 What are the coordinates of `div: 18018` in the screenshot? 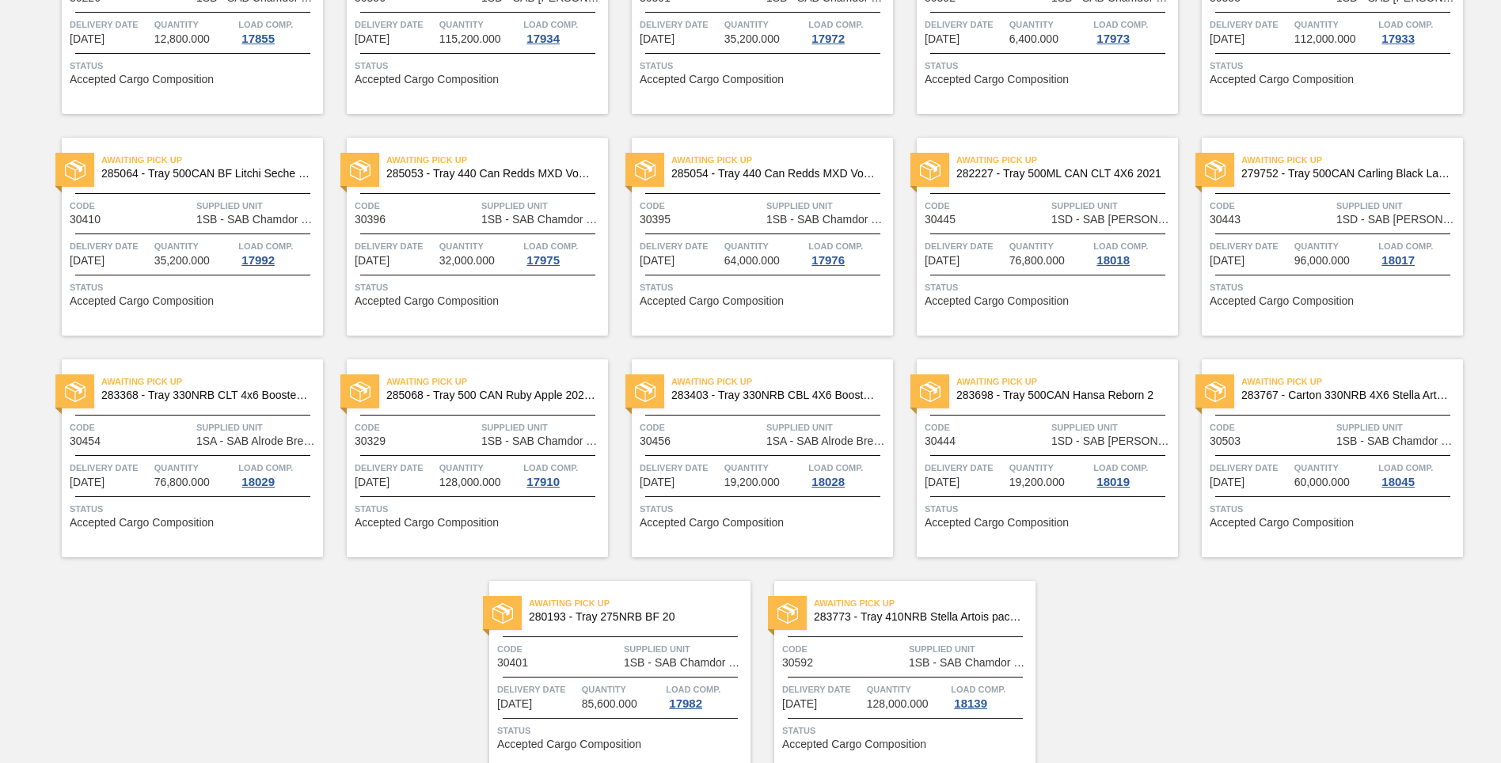 It's located at (1113, 261).